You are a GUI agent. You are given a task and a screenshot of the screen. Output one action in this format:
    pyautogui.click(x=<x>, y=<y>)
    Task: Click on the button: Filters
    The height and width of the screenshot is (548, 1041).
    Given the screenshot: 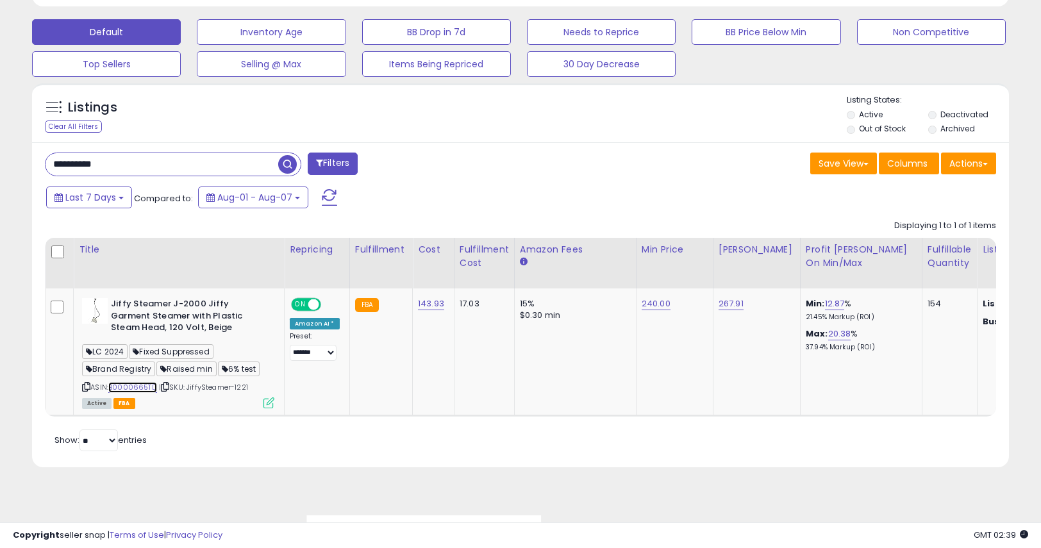 What is the action you would take?
    pyautogui.click(x=333, y=163)
    